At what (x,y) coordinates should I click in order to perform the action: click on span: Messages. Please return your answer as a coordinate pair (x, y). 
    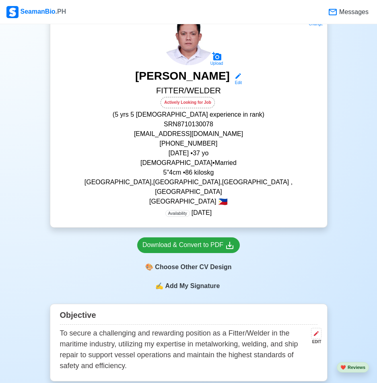
    Looking at the image, I should click on (353, 12).